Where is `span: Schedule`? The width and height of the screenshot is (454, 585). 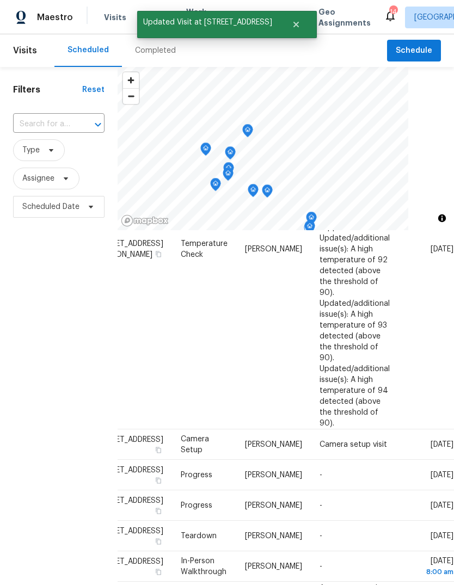
span: Schedule is located at coordinates (414, 51).